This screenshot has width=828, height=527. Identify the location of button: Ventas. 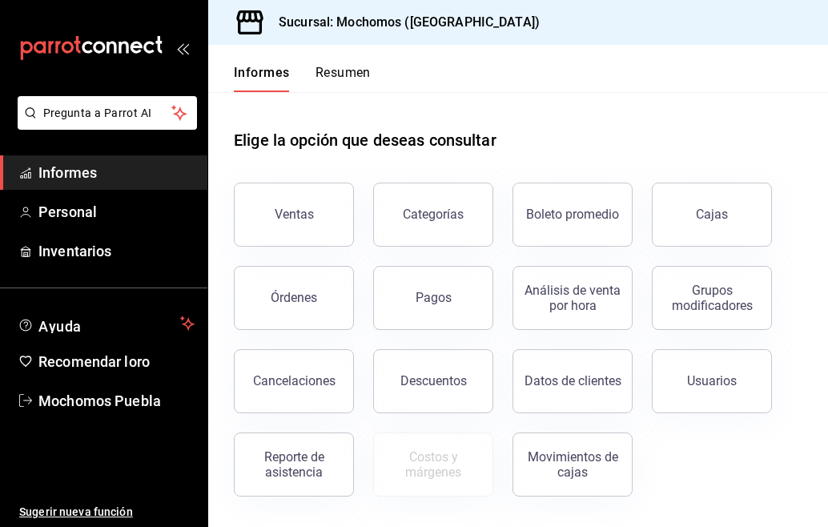
(294, 215).